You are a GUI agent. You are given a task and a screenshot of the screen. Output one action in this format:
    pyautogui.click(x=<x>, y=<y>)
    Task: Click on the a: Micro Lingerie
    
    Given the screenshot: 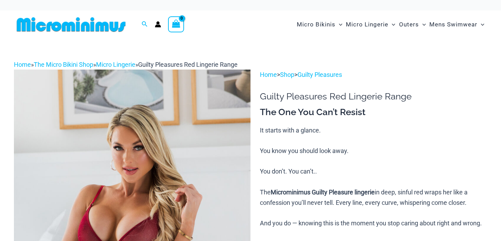 What is the action you would take?
    pyautogui.click(x=116, y=64)
    